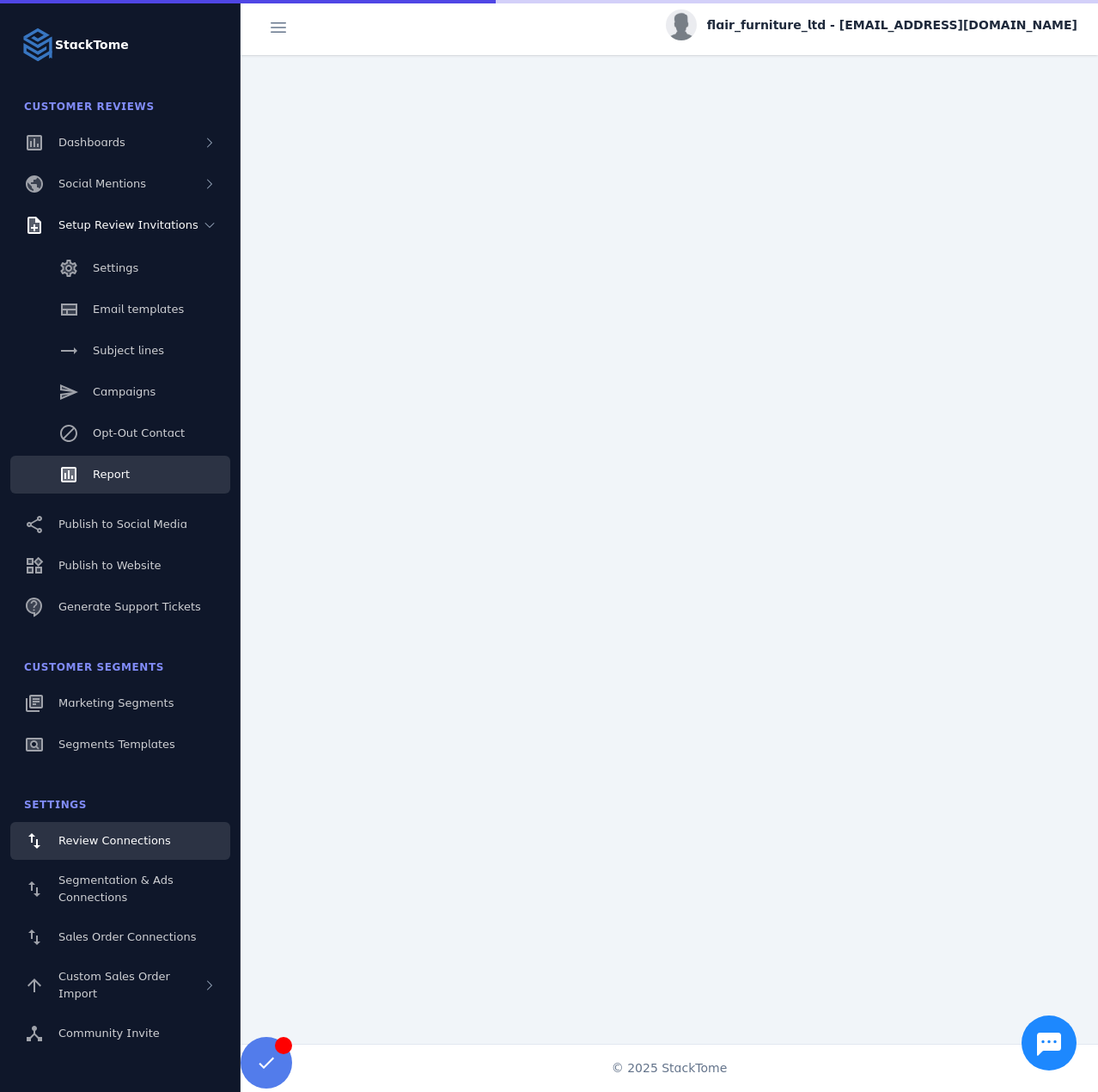  I want to click on a: Settings, so click(120, 268).